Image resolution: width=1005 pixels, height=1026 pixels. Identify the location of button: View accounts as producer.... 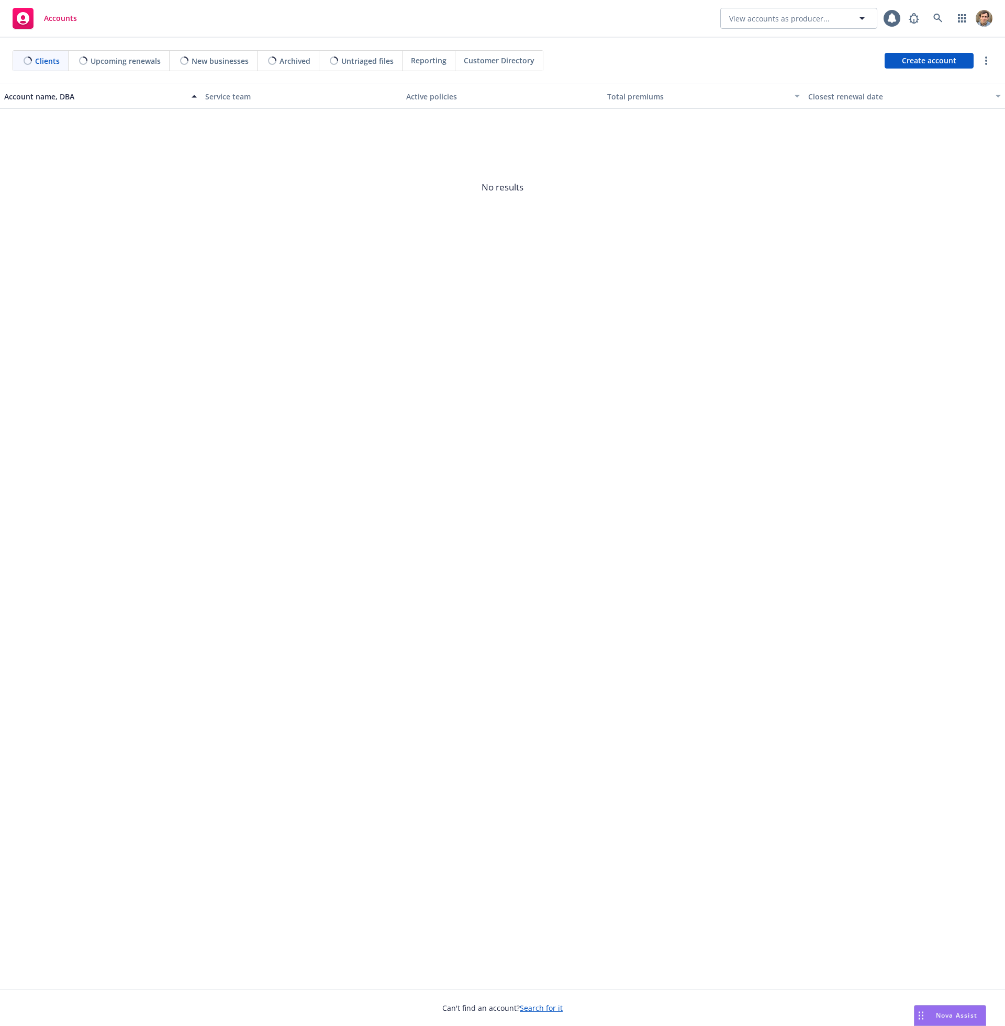
(799, 18).